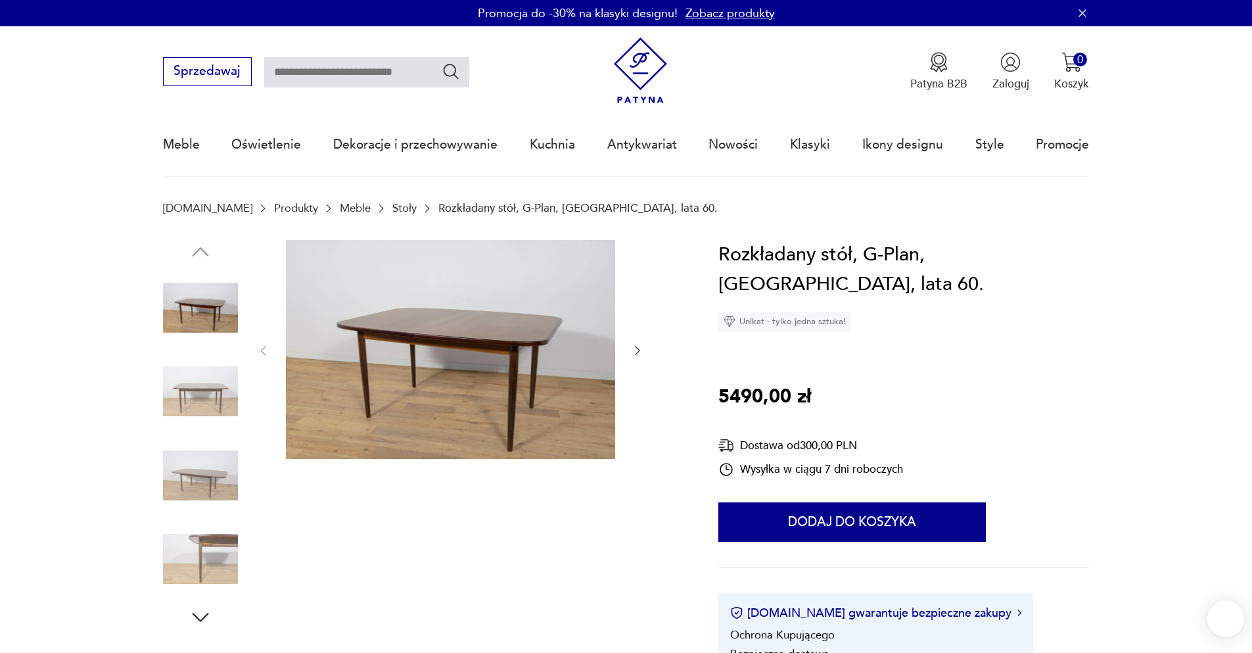  I want to click on a: Promocje, so click(1062, 145).